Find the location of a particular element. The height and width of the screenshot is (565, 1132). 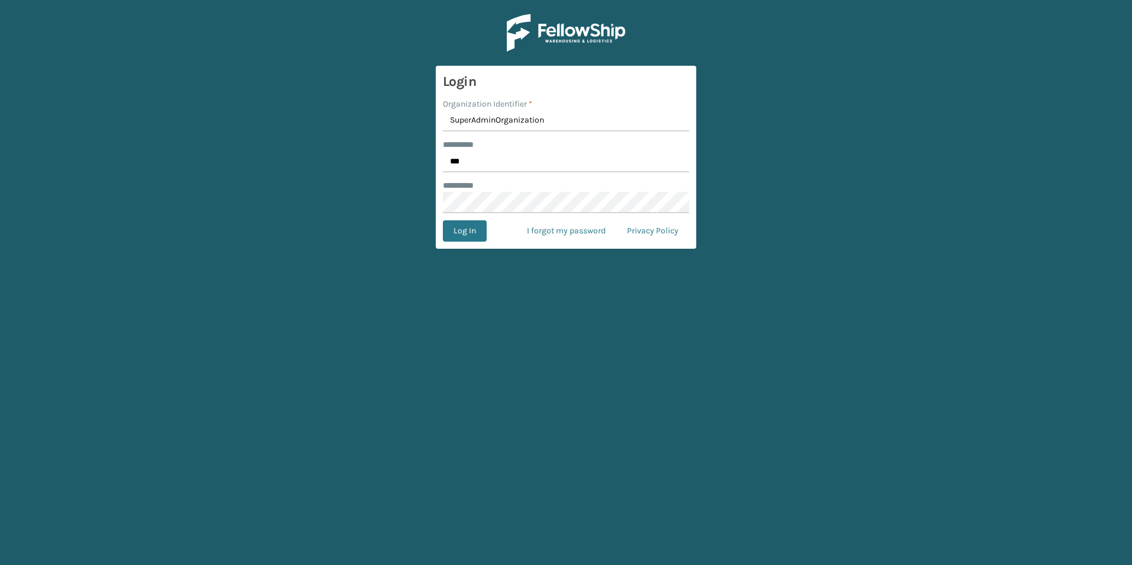

label: Organization Identifier is located at coordinates (487, 104).